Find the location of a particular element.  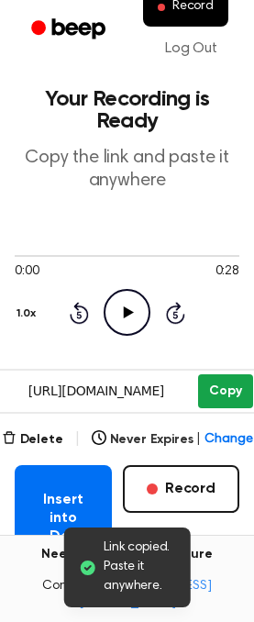

button: Delete is located at coordinates (32, 439).